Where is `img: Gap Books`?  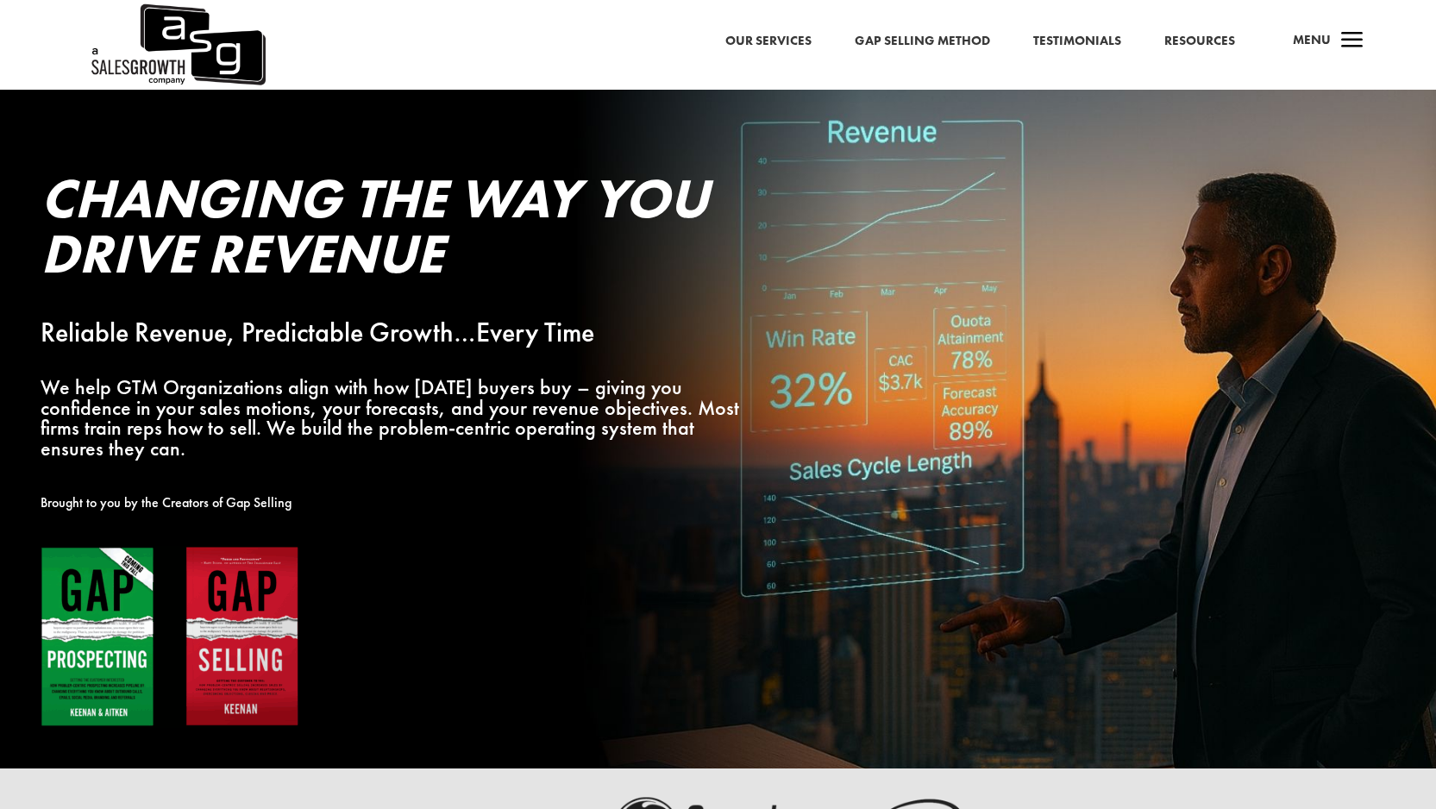
img: Gap Books is located at coordinates (170, 637).